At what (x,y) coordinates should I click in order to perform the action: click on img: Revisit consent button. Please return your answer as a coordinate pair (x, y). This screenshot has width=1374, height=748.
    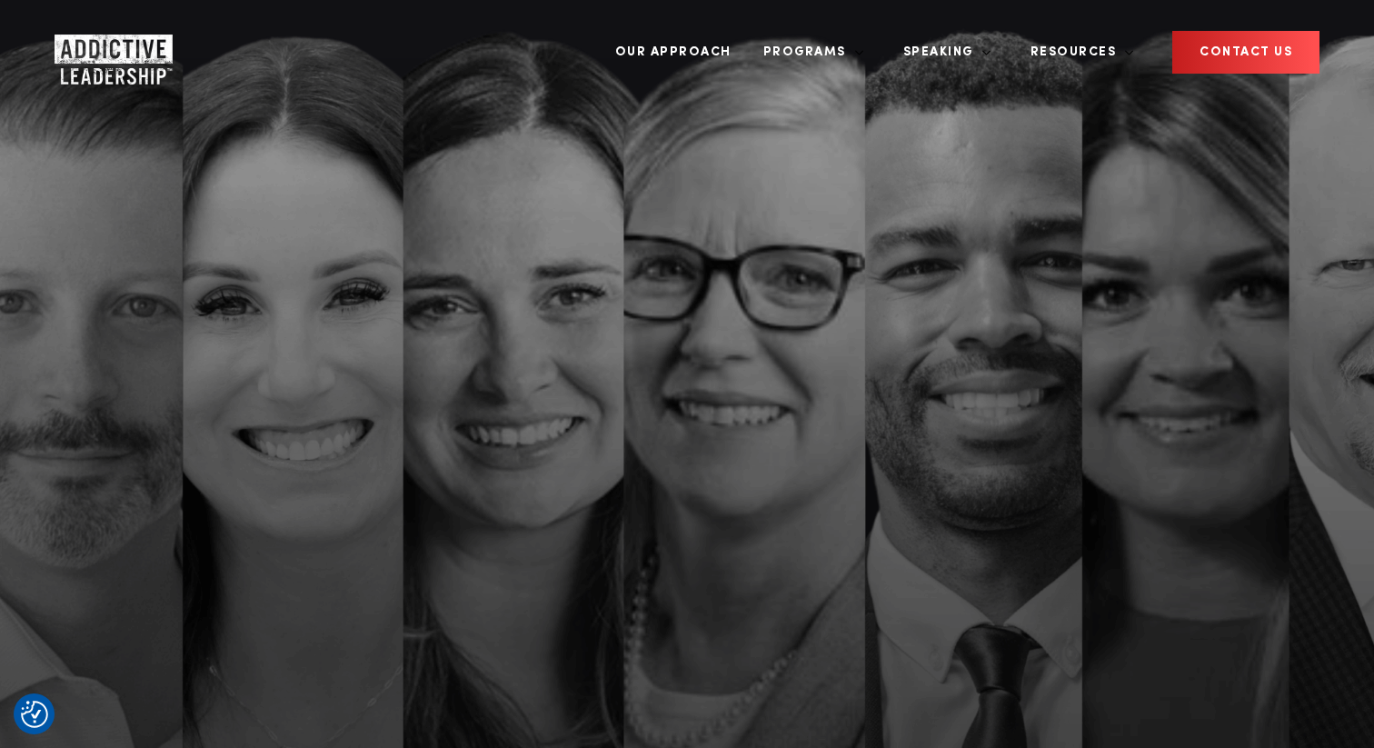
    Looking at the image, I should click on (35, 714).